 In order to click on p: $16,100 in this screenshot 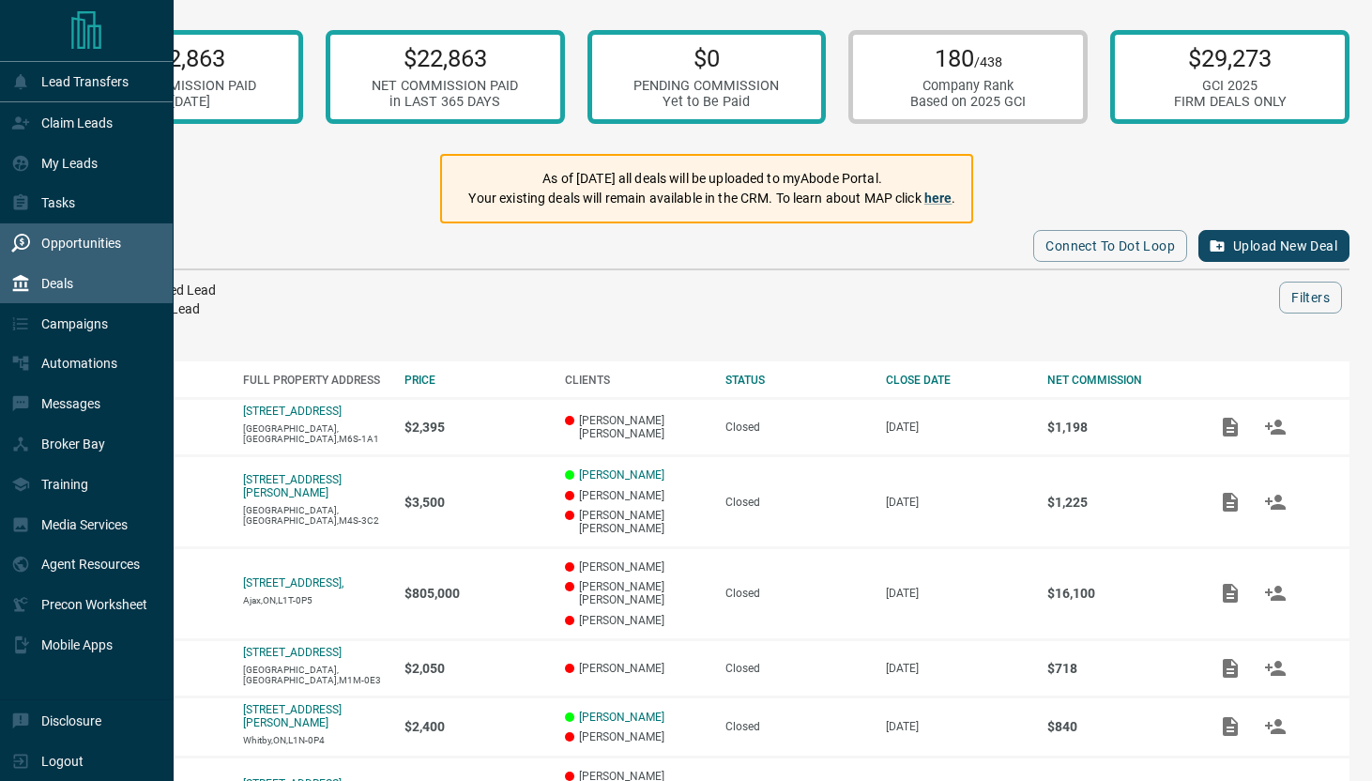, I will do `click(1118, 593)`.